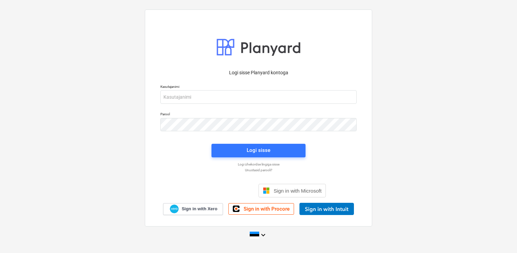 The height and width of the screenshot is (253, 517). What do you see at coordinates (199, 209) in the screenshot?
I see `span: Sign in with Xero` at bounding box center [199, 209].